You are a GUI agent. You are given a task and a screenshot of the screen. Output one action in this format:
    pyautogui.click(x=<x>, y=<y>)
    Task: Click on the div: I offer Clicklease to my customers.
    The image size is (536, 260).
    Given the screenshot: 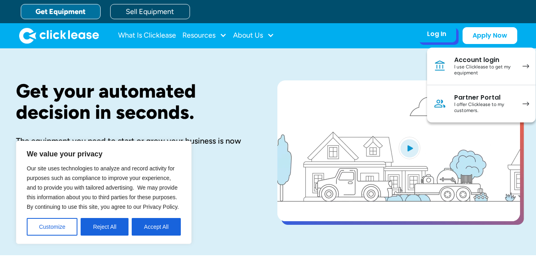 What is the action you would take?
    pyautogui.click(x=484, y=107)
    